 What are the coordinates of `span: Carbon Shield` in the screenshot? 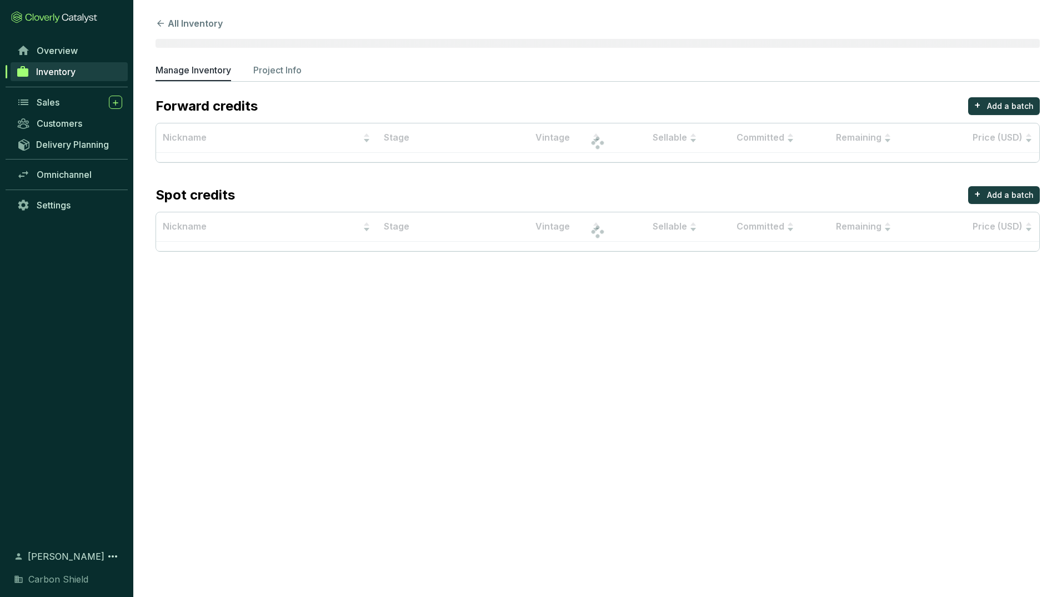 It's located at (58, 579).